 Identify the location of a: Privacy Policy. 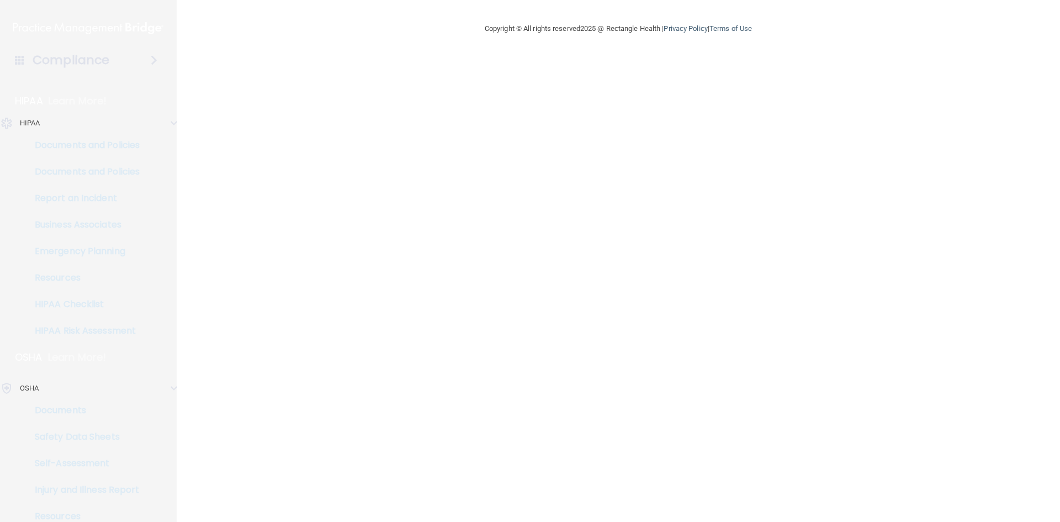
(685, 28).